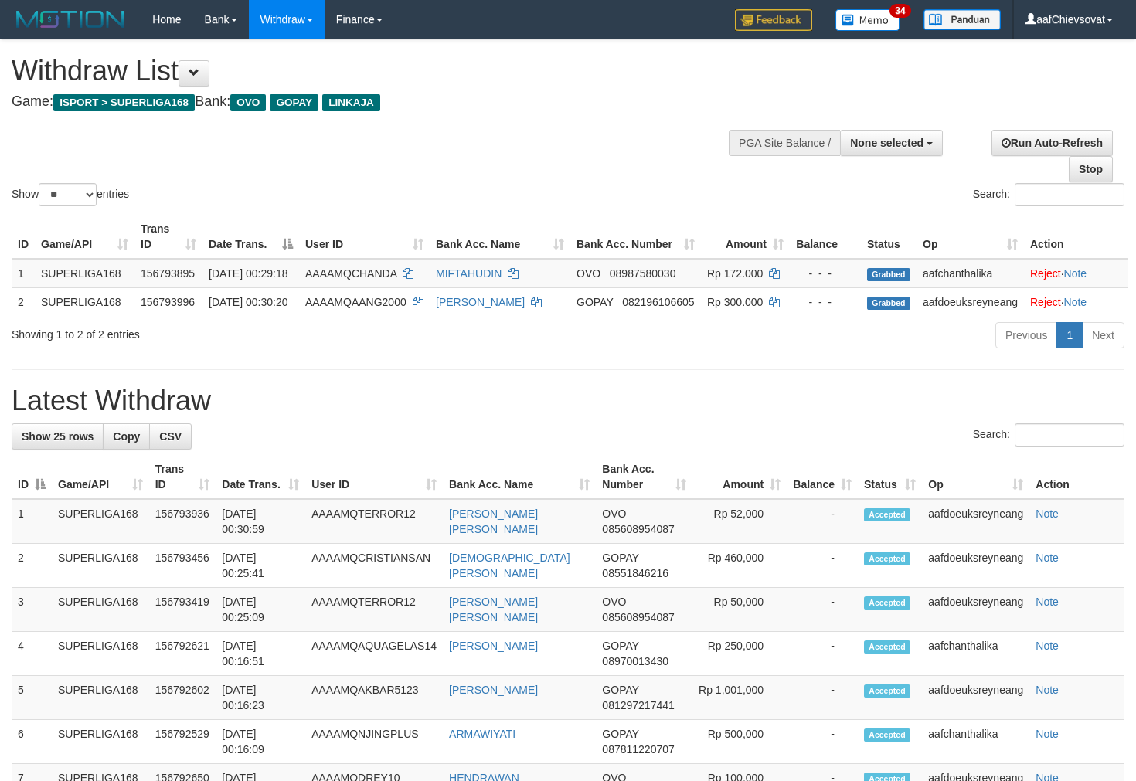  I want to click on span: Copy 087811220707 to clipboard, so click(637, 750).